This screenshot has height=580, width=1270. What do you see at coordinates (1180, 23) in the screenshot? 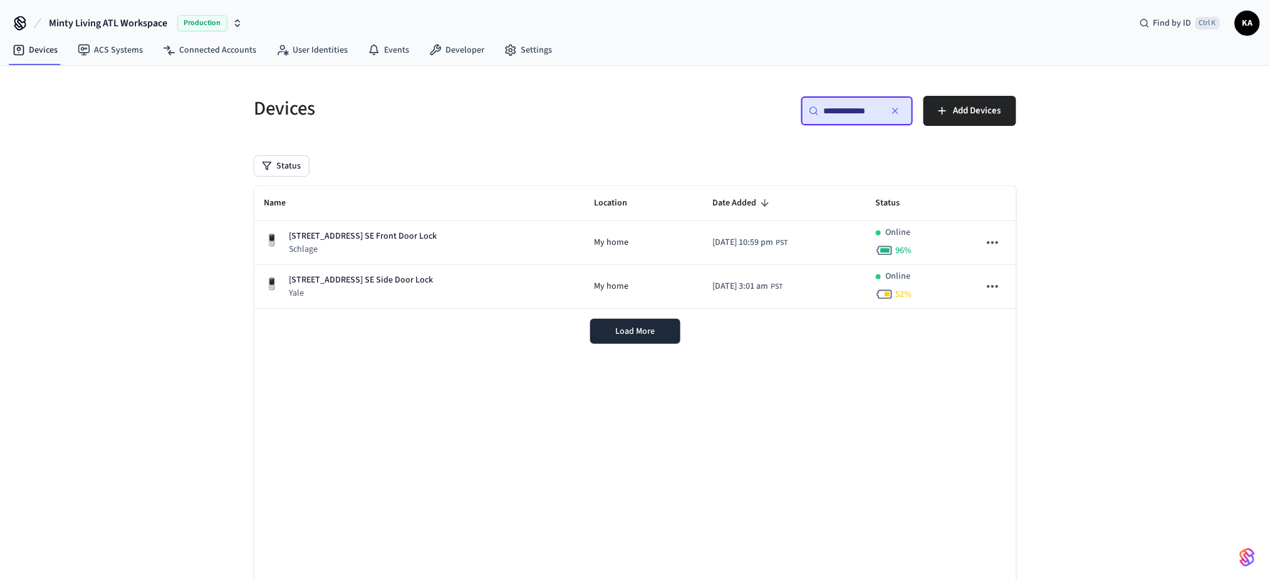
I see `div: Find by IDCtrl K` at bounding box center [1180, 23].